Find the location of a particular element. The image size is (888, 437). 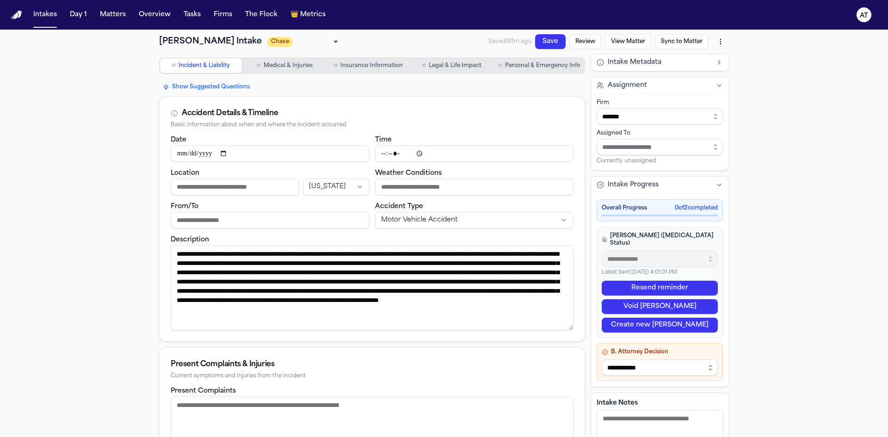

span: Personal & Emergency Info is located at coordinates (542, 66).